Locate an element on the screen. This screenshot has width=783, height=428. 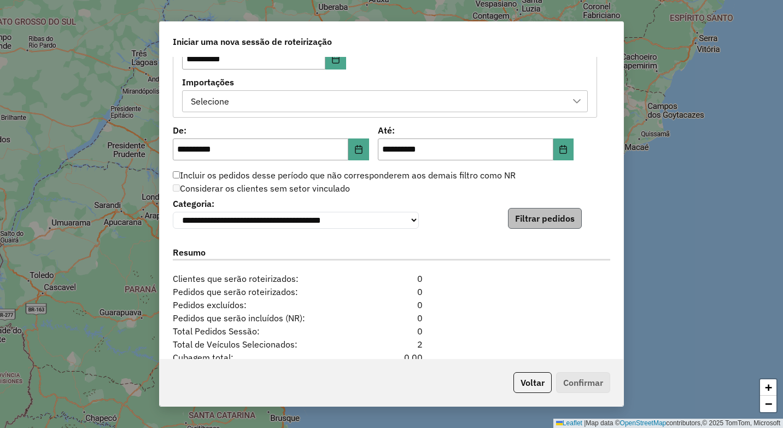
label: Considerar os clientes sem setor vinculado is located at coordinates (261, 188).